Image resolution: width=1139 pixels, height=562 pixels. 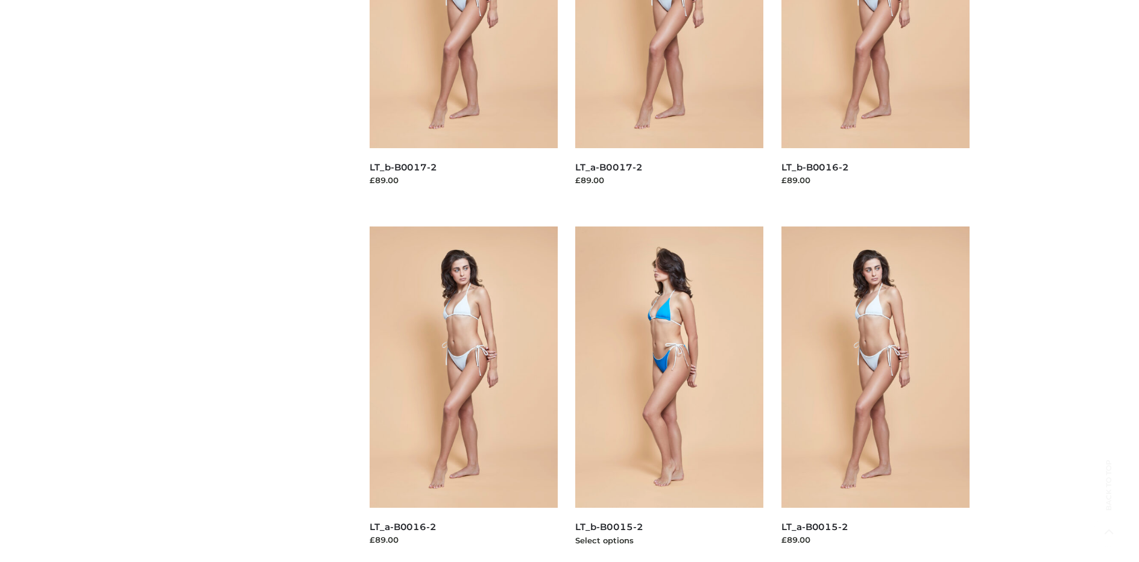 I want to click on a: LT_b-B0015-2, so click(x=609, y=527).